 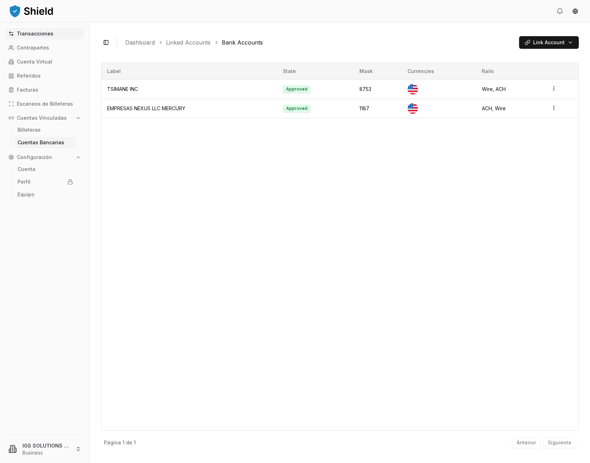 What do you see at coordinates (41, 142) in the screenshot?
I see `p: Cuentas Bancarias` at bounding box center [41, 142].